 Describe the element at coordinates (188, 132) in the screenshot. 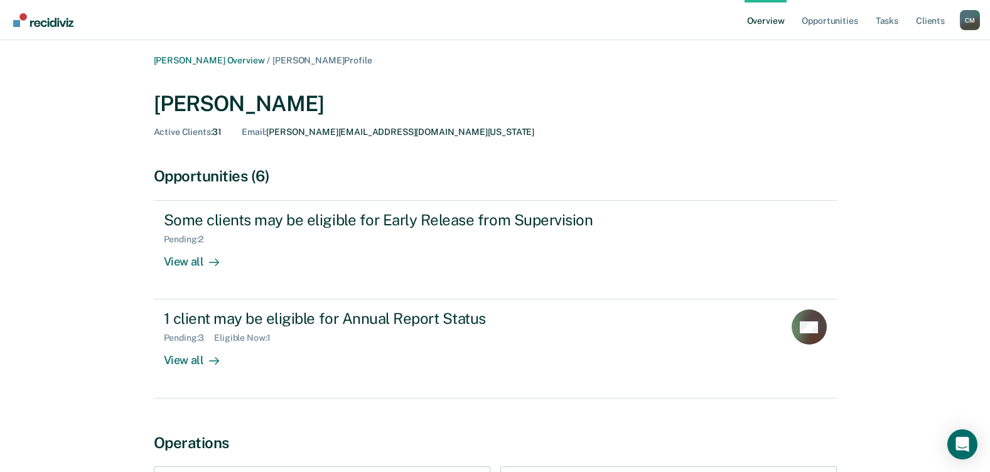

I see `div: 31` at that location.